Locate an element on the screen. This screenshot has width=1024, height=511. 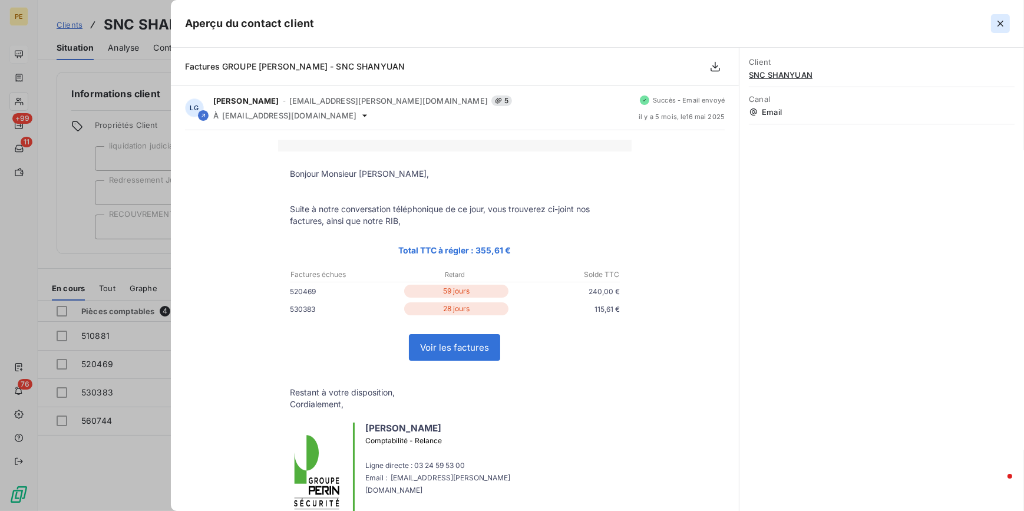
p: Restant à votre disposition, is located at coordinates (455, 392).